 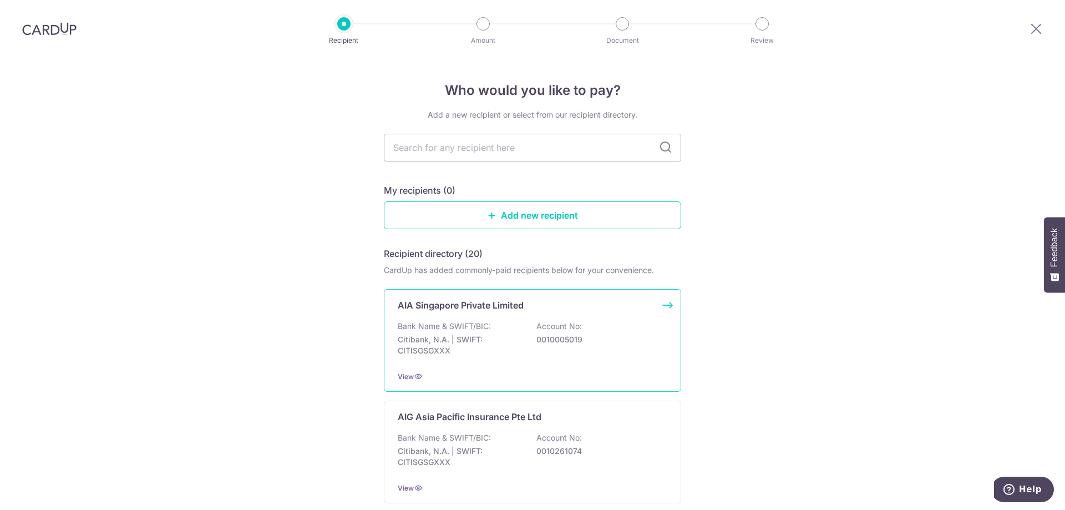 I want to click on div: CardUp has added commonly-paid recipients below for your convenience., so click(x=532, y=270).